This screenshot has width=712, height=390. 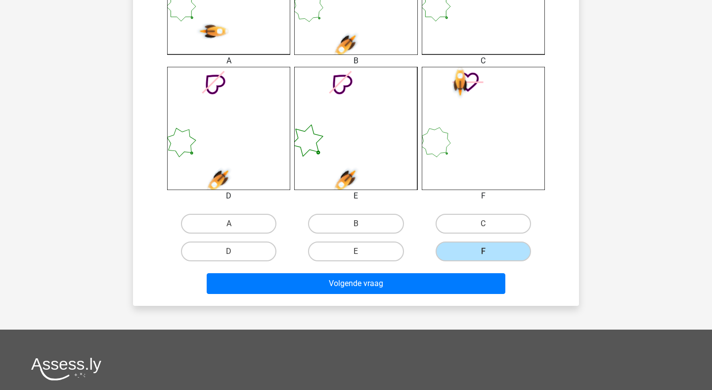 What do you see at coordinates (228, 196) in the screenshot?
I see `div: D` at bounding box center [228, 196].